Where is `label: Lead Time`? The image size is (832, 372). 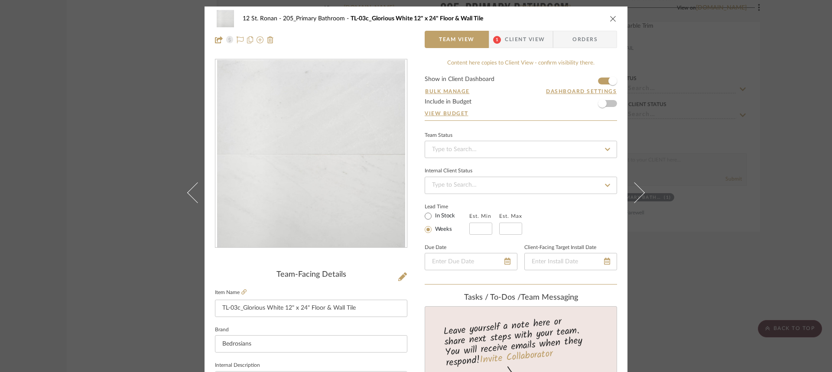 label: Lead Time is located at coordinates (447, 207).